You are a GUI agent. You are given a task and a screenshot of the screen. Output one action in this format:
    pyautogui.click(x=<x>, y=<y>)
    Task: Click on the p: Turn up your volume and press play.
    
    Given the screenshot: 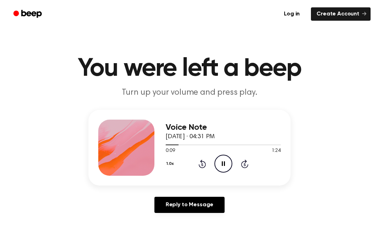 What is the action you would take?
    pyautogui.click(x=189, y=93)
    